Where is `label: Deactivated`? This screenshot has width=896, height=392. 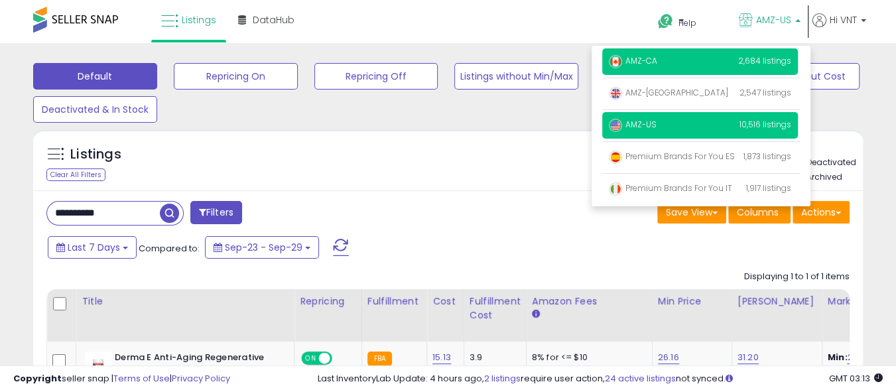 label: Deactivated is located at coordinates (831, 162).